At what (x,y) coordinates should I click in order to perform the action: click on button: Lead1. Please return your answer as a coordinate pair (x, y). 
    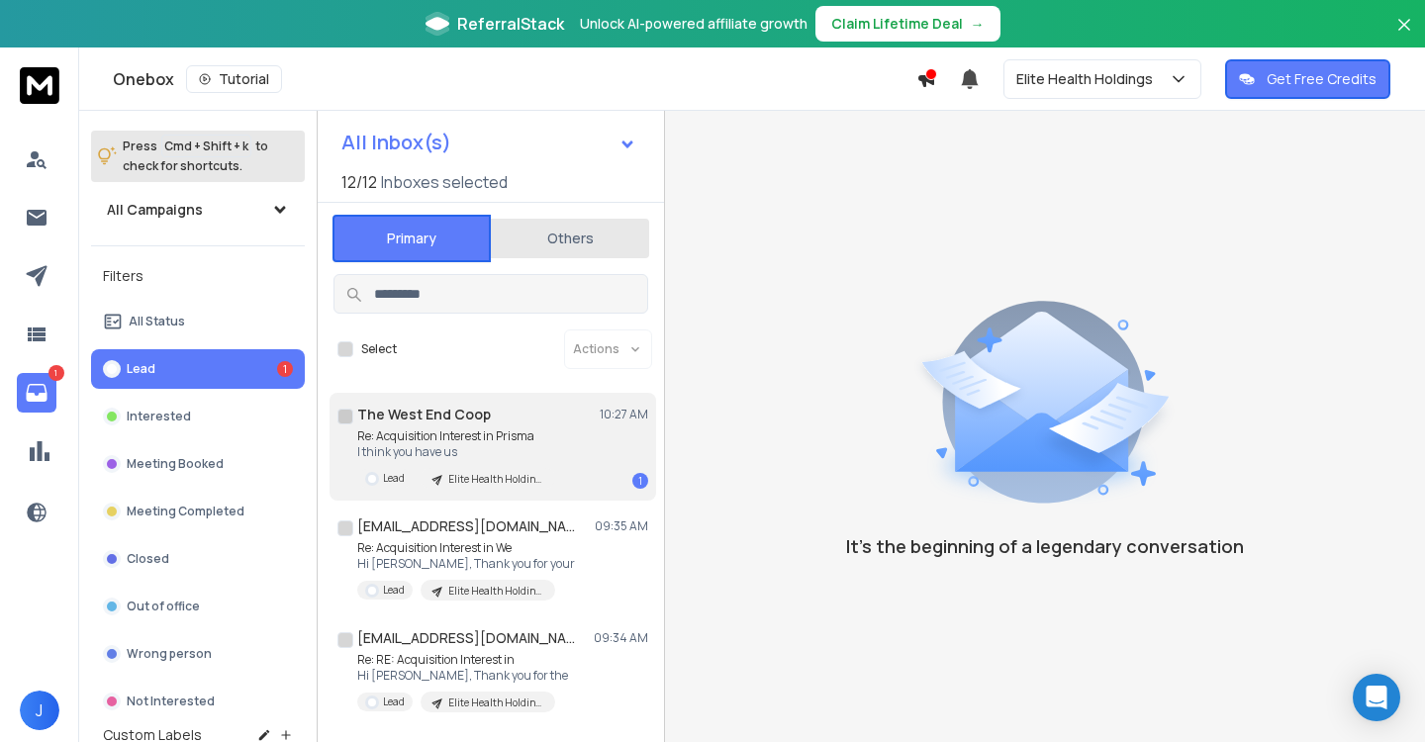
    Looking at the image, I should click on (198, 369).